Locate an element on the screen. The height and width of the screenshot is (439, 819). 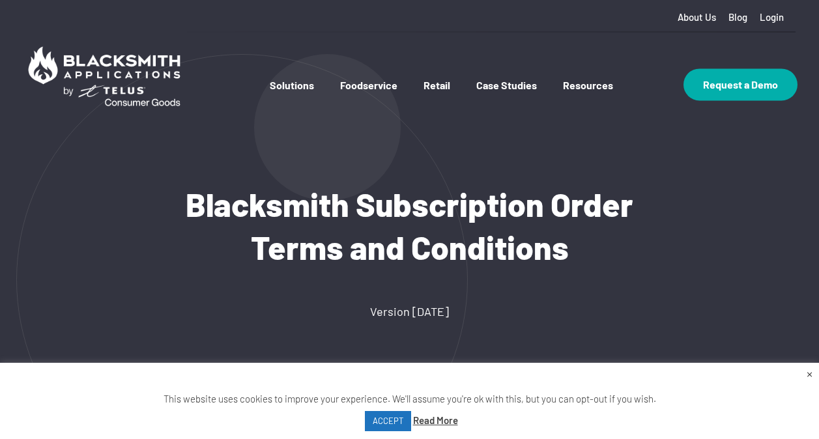
a: Blog is located at coordinates (738, 17).